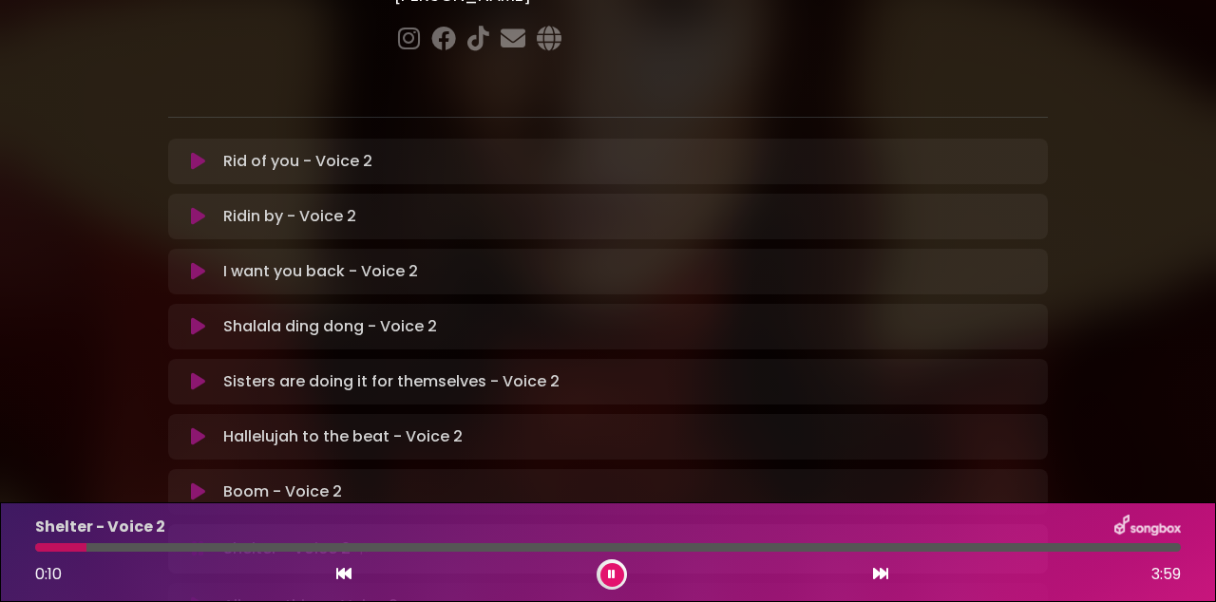 The height and width of the screenshot is (602, 1216). Describe the element at coordinates (290, 217) in the screenshot. I see `p: Ridin by - Voice 2` at that location.